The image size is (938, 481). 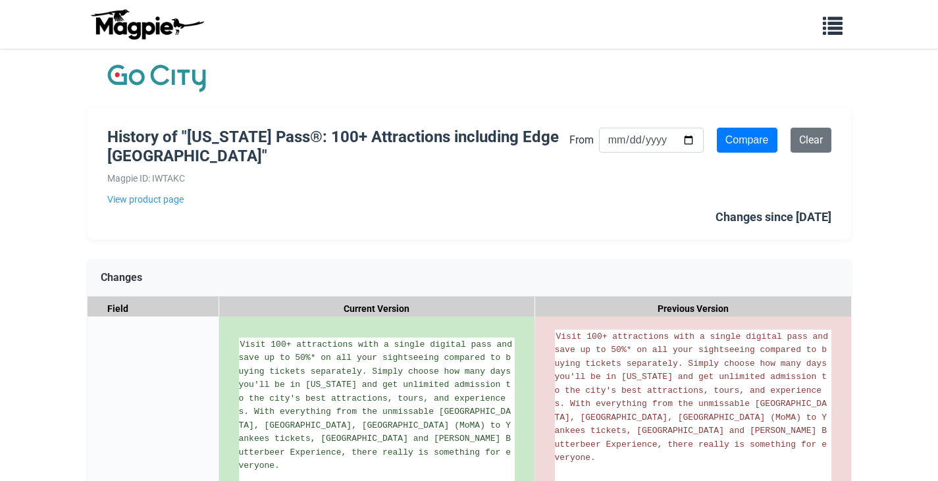 I want to click on div: Previous Version, so click(x=693, y=309).